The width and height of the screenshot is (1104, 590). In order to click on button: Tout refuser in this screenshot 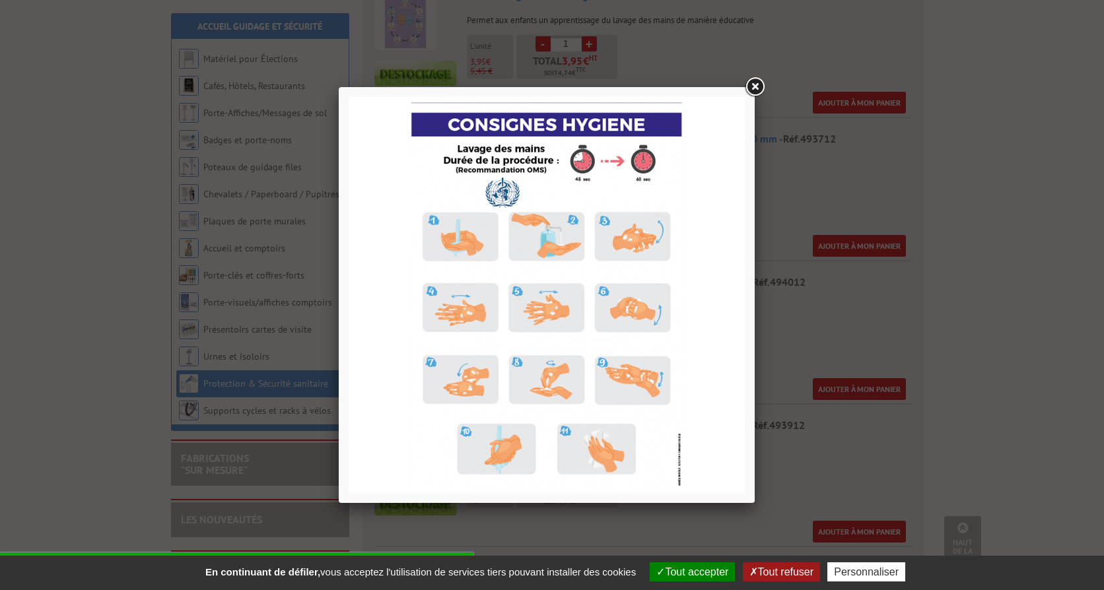, I will do `click(781, 572)`.